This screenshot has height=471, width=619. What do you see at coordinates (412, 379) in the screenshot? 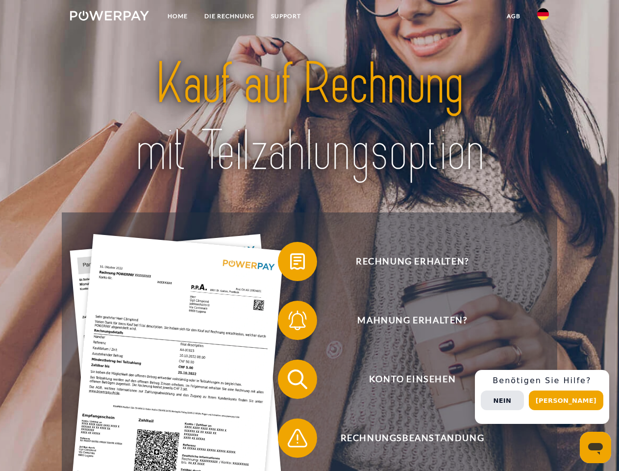
I see `span: Konto einsehen` at bounding box center [412, 379].